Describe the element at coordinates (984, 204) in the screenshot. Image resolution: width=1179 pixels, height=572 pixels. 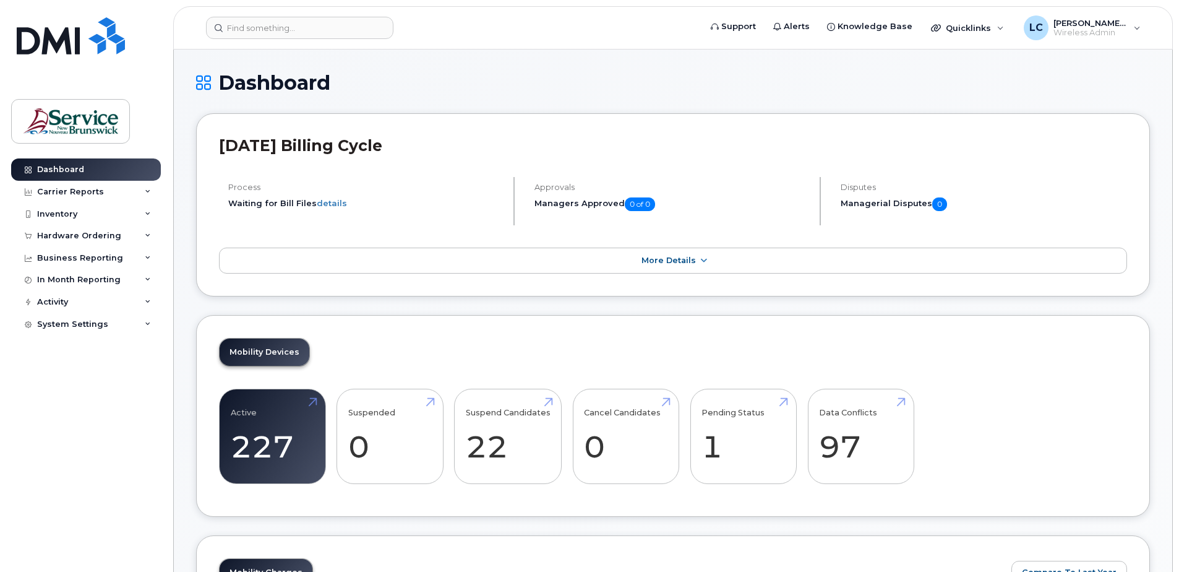
I see `h5: Managerial Disputes` at that location.